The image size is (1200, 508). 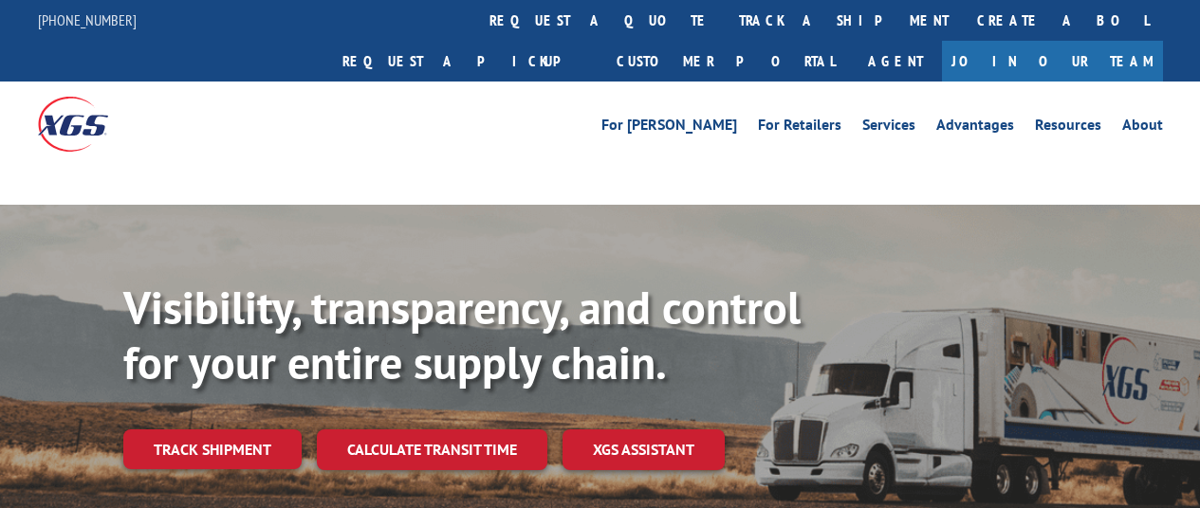 I want to click on a: About, so click(x=1142, y=128).